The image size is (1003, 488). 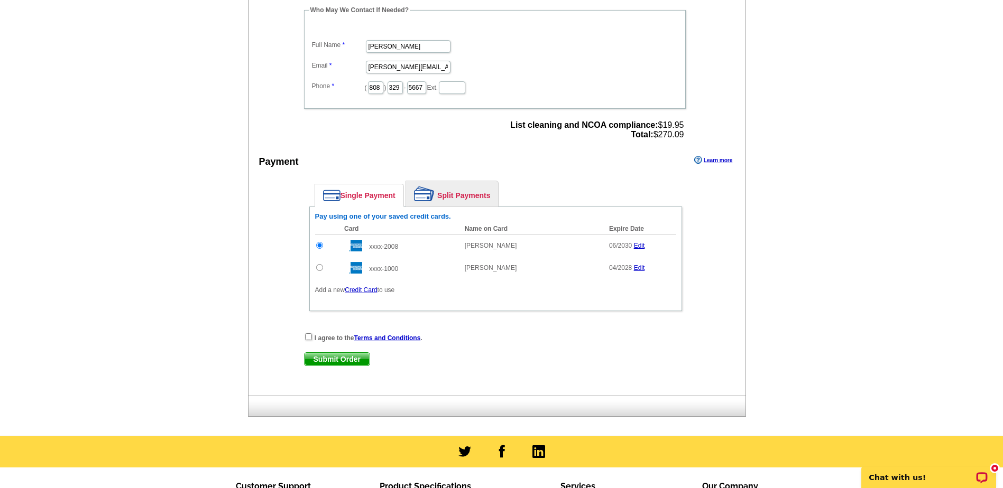 I want to click on dd: ( ) - Ext., so click(x=495, y=87).